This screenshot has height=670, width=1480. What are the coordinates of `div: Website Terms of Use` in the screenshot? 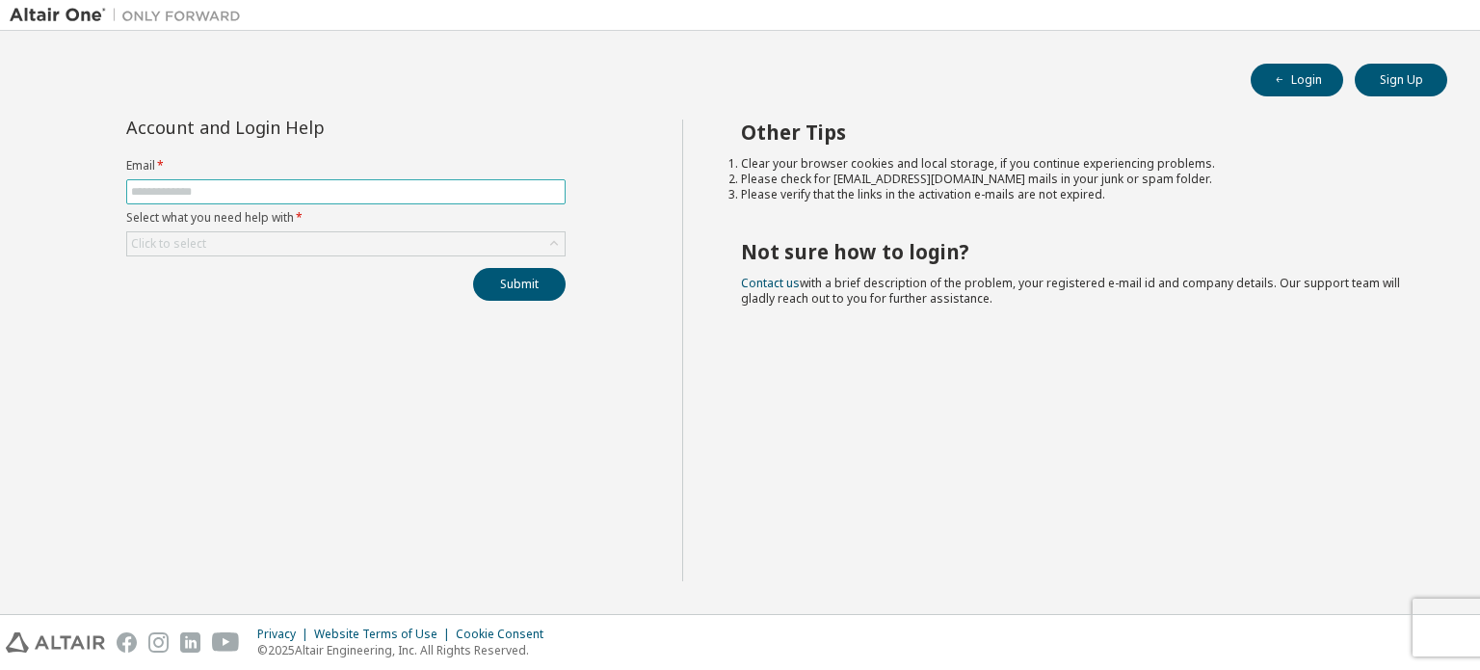 It's located at (384, 634).